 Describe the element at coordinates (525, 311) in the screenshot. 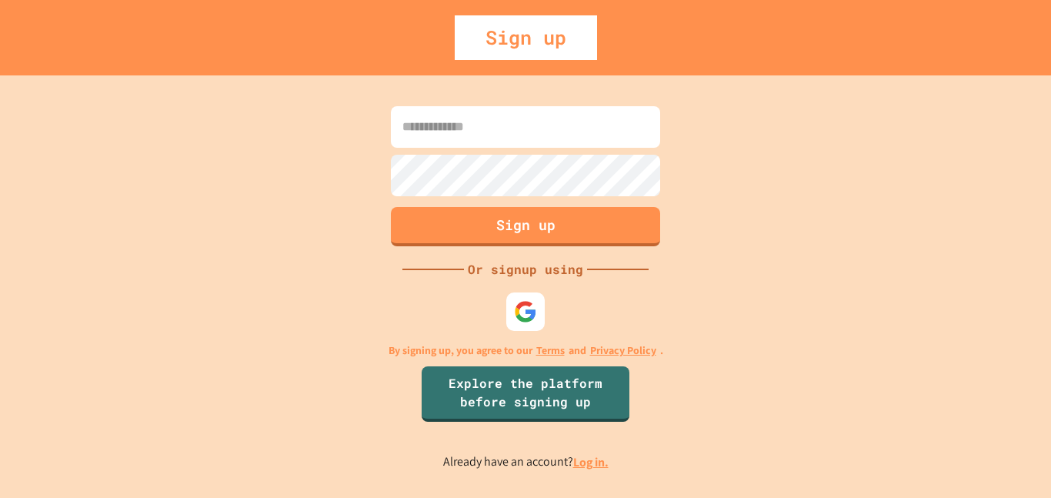

I see `img: google-icon.svg` at that location.